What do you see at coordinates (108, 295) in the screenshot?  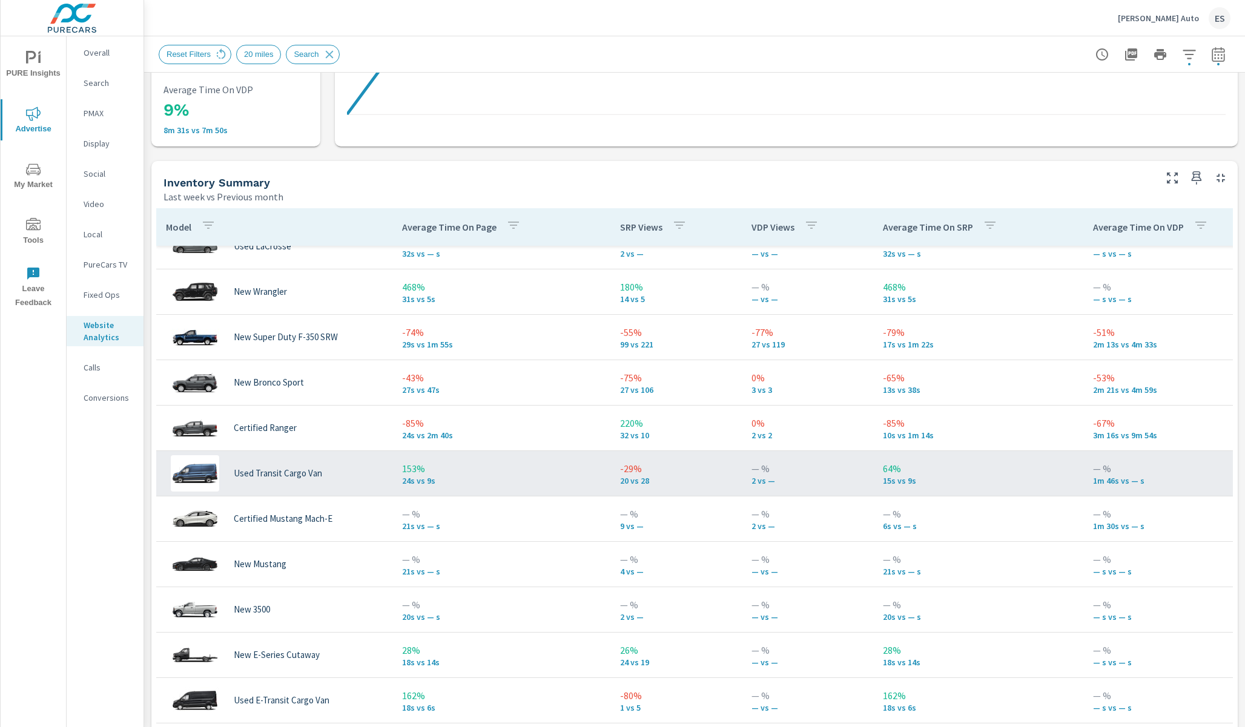 I see `p: Fixed Ops` at bounding box center [108, 295].